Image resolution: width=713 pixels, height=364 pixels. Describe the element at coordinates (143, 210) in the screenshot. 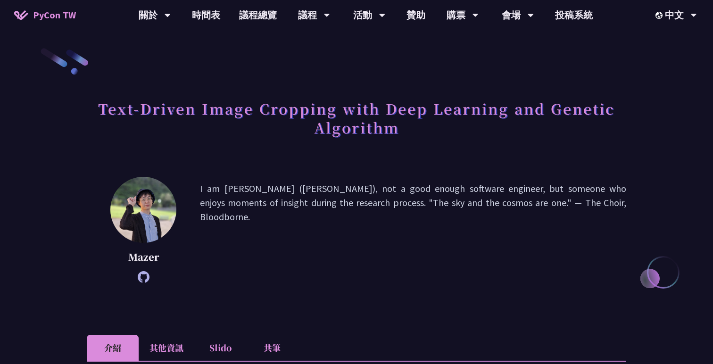

I see `img: Mazer` at that location.